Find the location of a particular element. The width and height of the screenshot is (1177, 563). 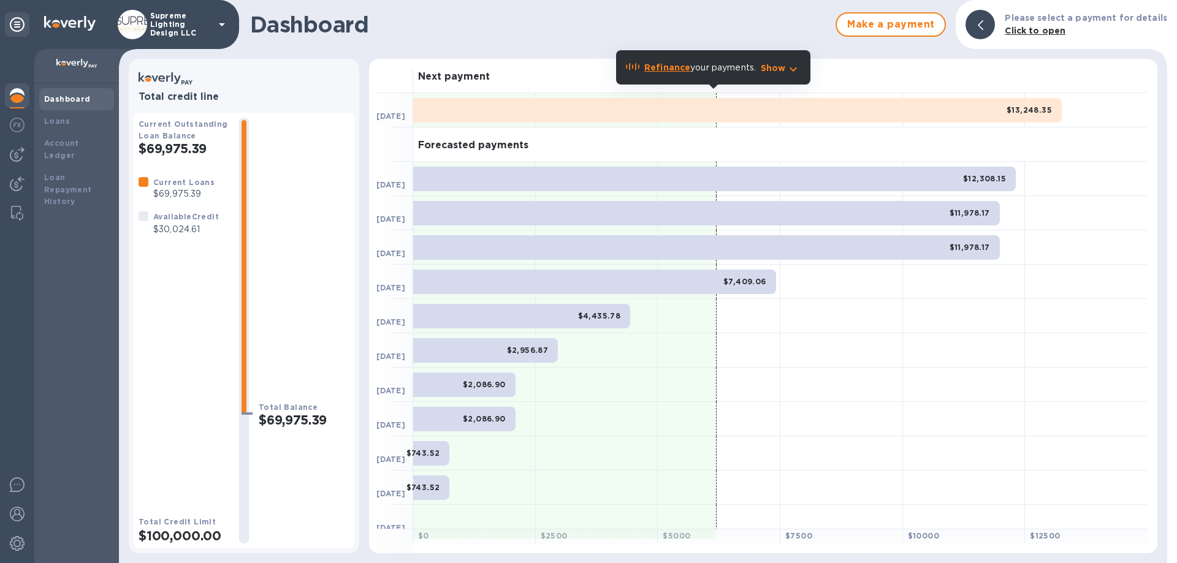

b: Account Ledger is located at coordinates (61, 149).